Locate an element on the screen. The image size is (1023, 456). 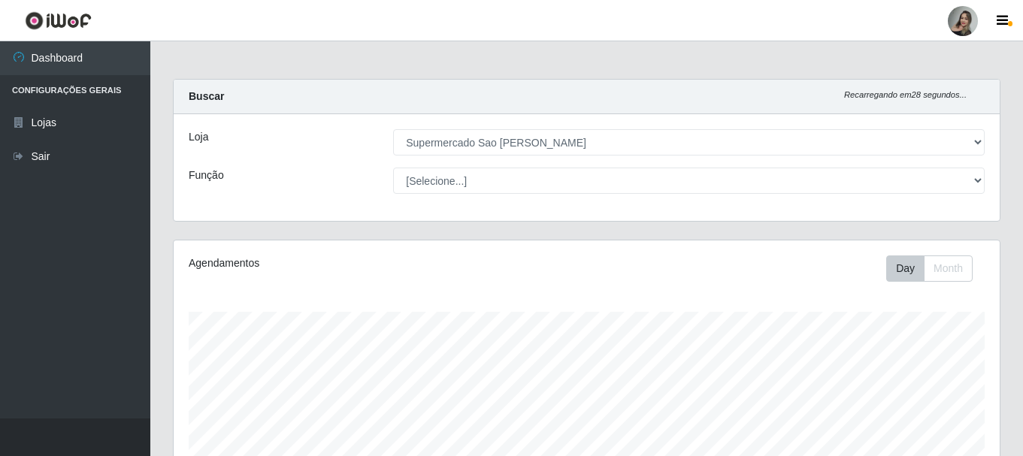
div: Toolbar with button groups is located at coordinates (935, 268).